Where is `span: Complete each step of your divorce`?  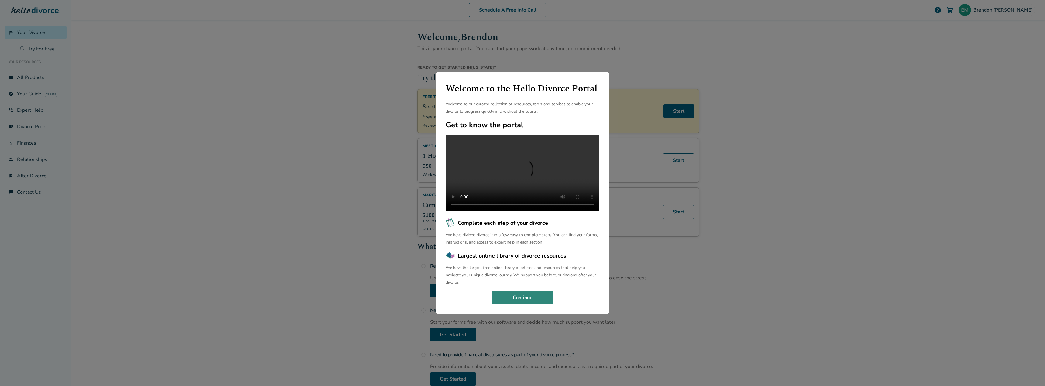 span: Complete each step of your divorce is located at coordinates (503, 223).